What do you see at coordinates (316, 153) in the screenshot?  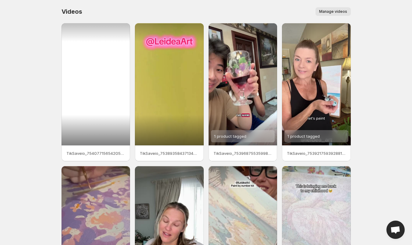 I see `p: TikSaveio_7539217593928813854` at bounding box center [316, 153].